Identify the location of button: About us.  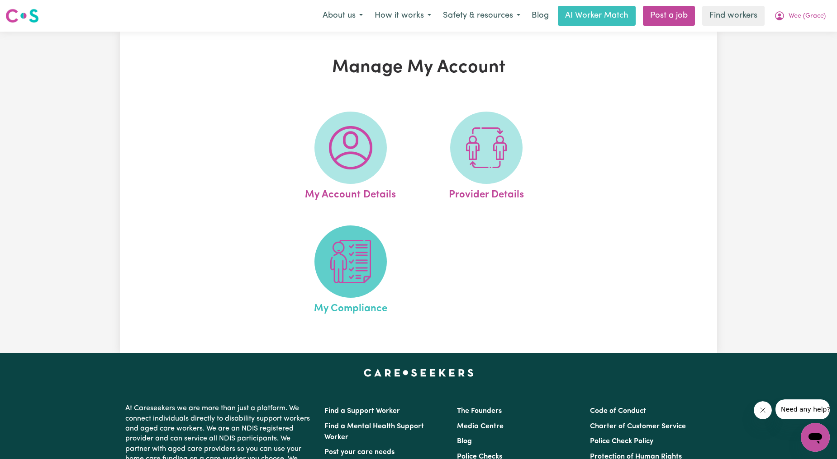
(342, 16).